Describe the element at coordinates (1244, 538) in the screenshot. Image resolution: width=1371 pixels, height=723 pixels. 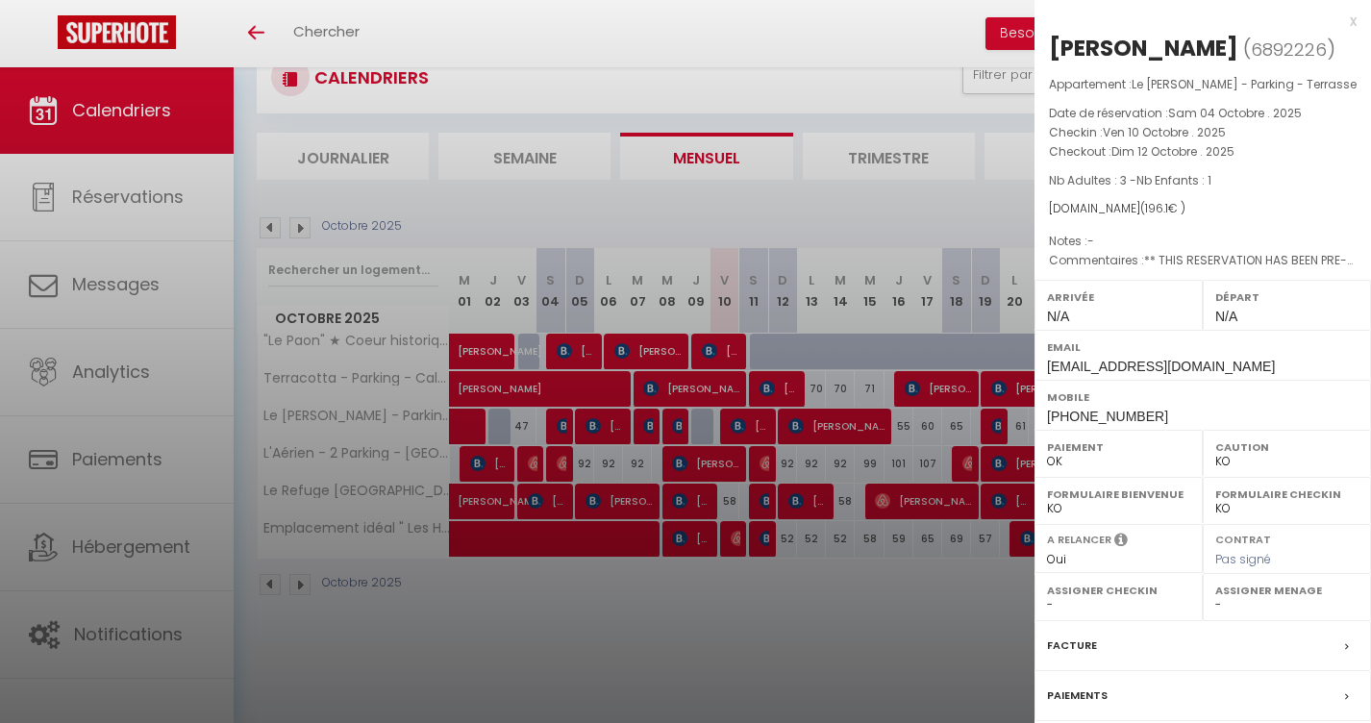
I see `label: Contrat` at that location.